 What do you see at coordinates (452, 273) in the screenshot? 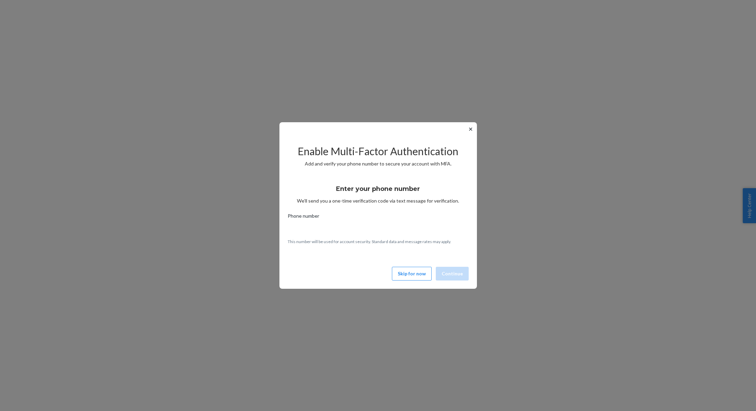
I see `button: Continue` at bounding box center [452, 273].